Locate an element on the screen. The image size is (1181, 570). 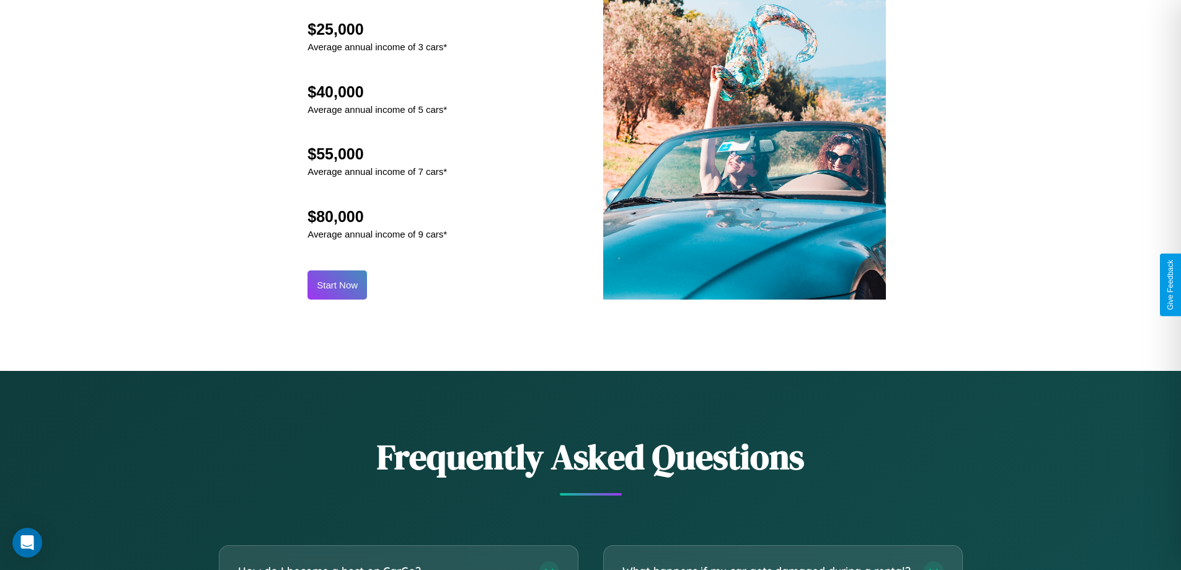
p: Average annual income of 9 cars* is located at coordinates (377, 234).